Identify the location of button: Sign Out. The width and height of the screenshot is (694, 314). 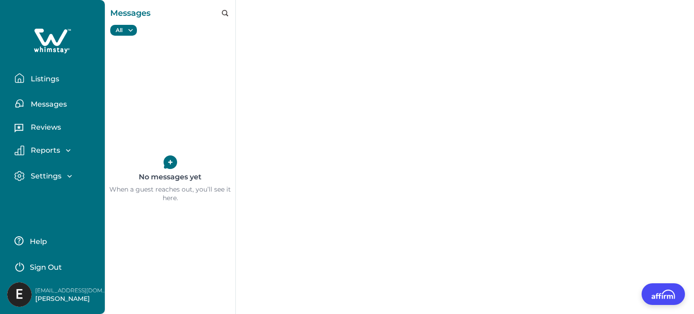
(54, 266).